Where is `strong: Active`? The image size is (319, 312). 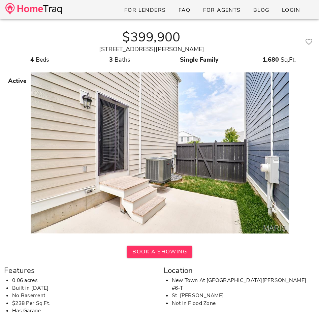 strong: Active is located at coordinates (17, 81).